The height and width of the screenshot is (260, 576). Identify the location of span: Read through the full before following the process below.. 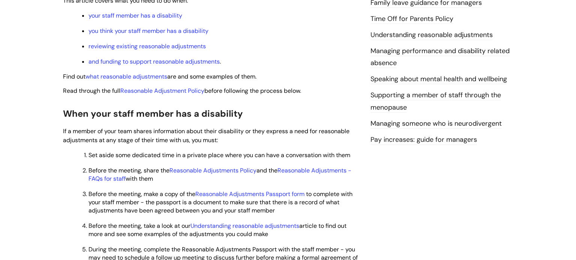
(182, 91).